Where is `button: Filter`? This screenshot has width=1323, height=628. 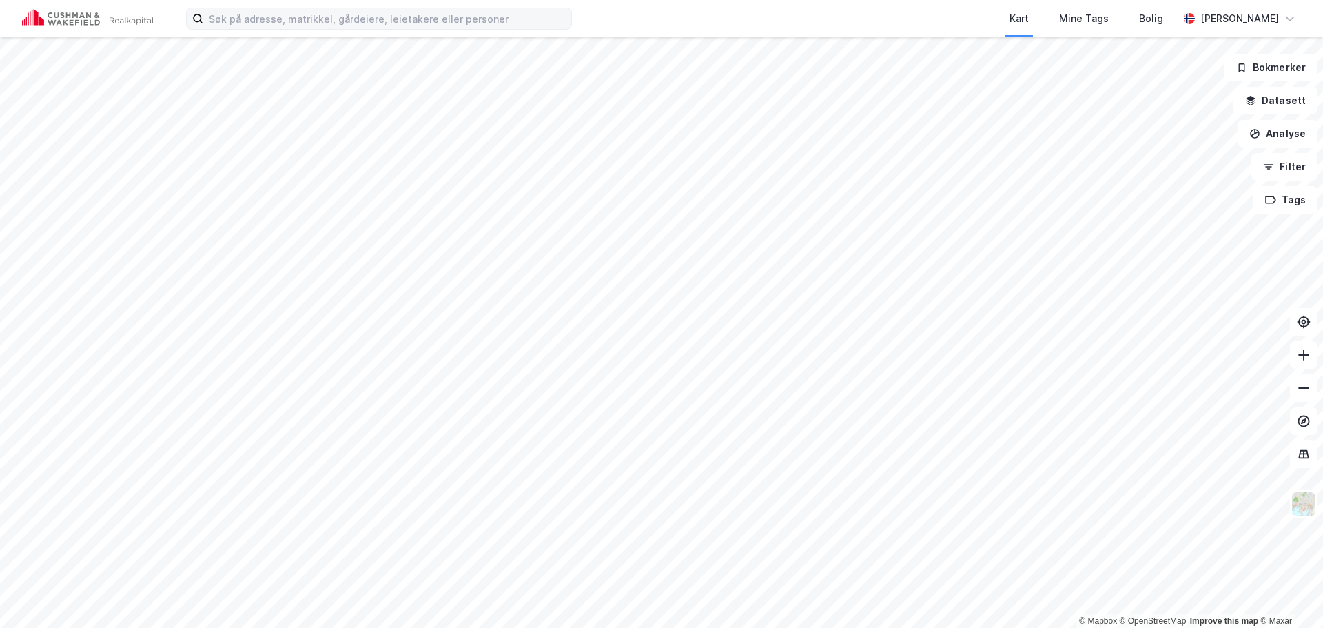 button: Filter is located at coordinates (1284, 167).